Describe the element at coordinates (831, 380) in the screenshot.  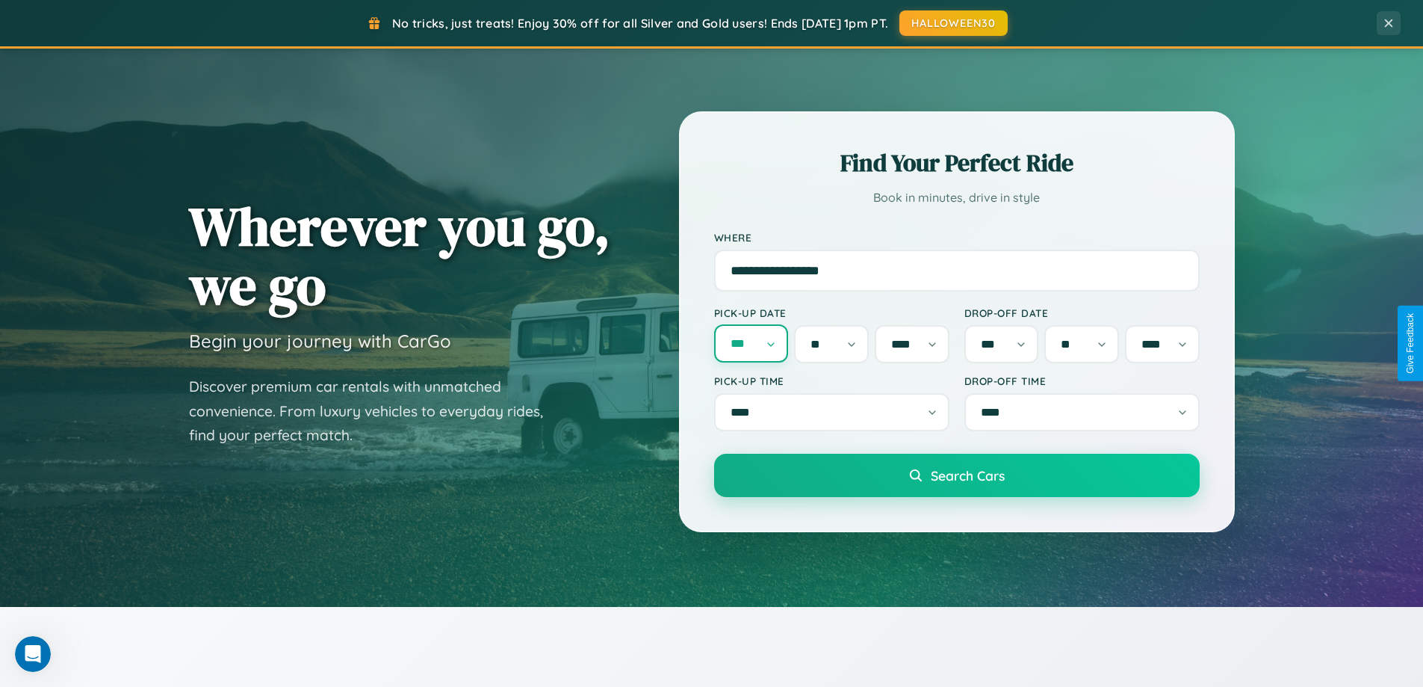
I see `label: Pick-up Time` at that location.